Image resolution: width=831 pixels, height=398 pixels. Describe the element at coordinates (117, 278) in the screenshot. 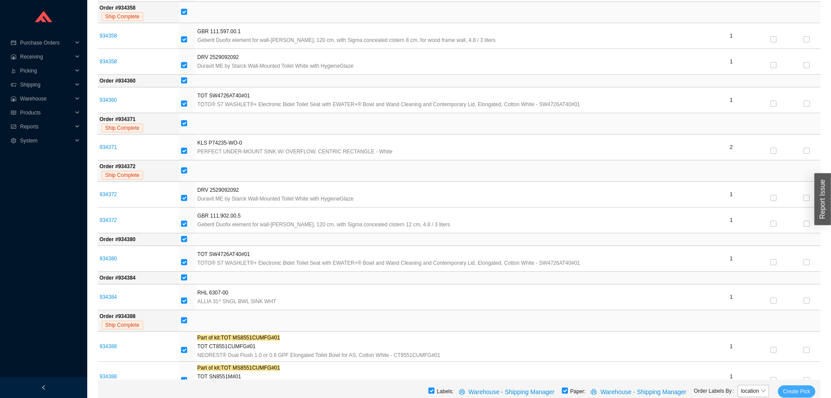

I see `strong: Order # 934384` at that location.